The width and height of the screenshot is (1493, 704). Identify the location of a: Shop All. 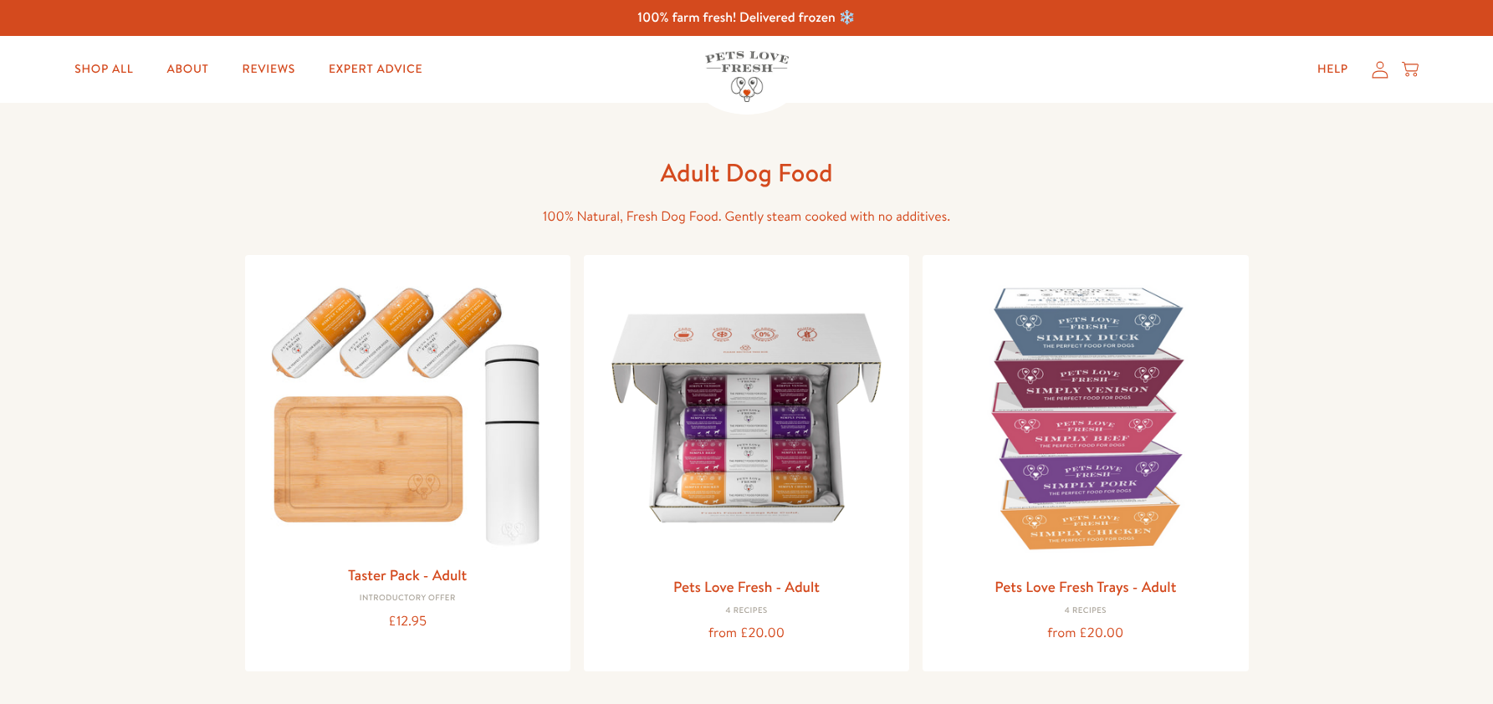
(104, 69).